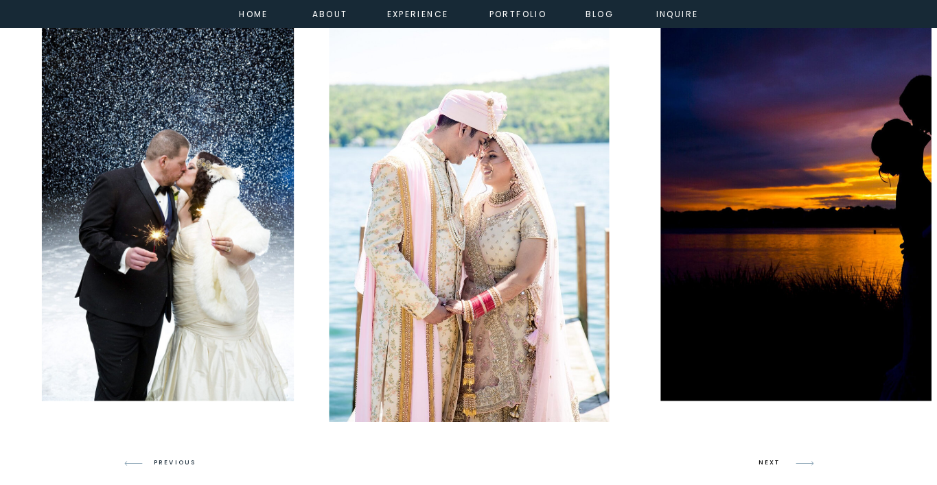  I want to click on a: Blog, so click(600, 13).